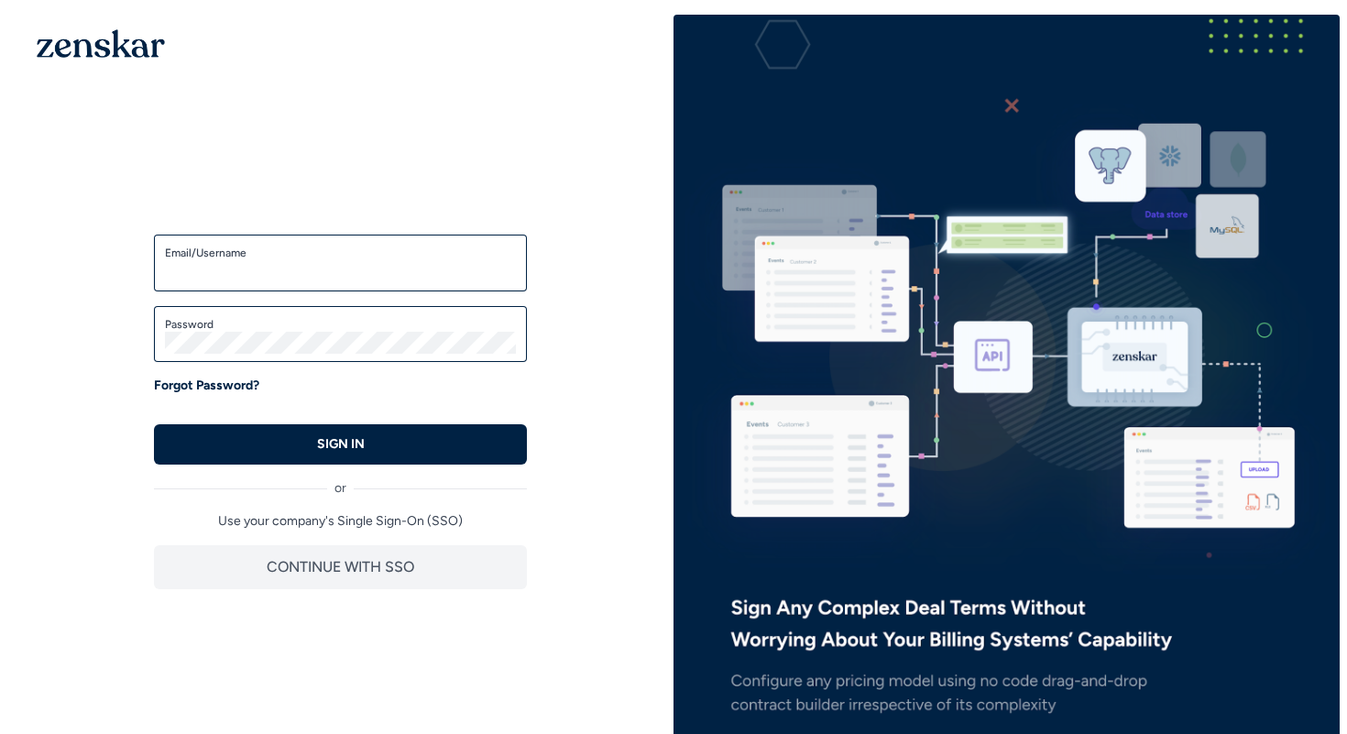 This screenshot has height=734, width=1347. What do you see at coordinates (340, 253) in the screenshot?
I see `label: Email/Username` at bounding box center [340, 253].